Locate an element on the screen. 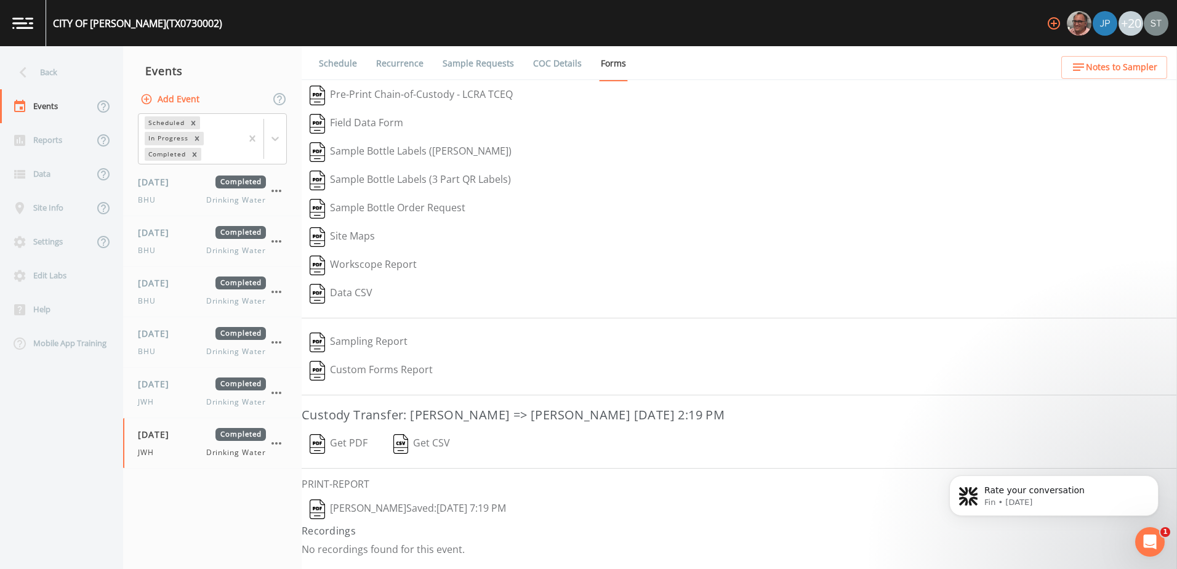 This screenshot has width=1177, height=569. a: Recurrence is located at coordinates (399, 63).